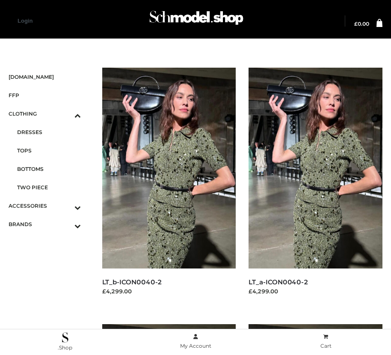 The height and width of the screenshot is (355, 391). Describe the element at coordinates (49, 168) in the screenshot. I see `span: BOTTOMS` at that location.